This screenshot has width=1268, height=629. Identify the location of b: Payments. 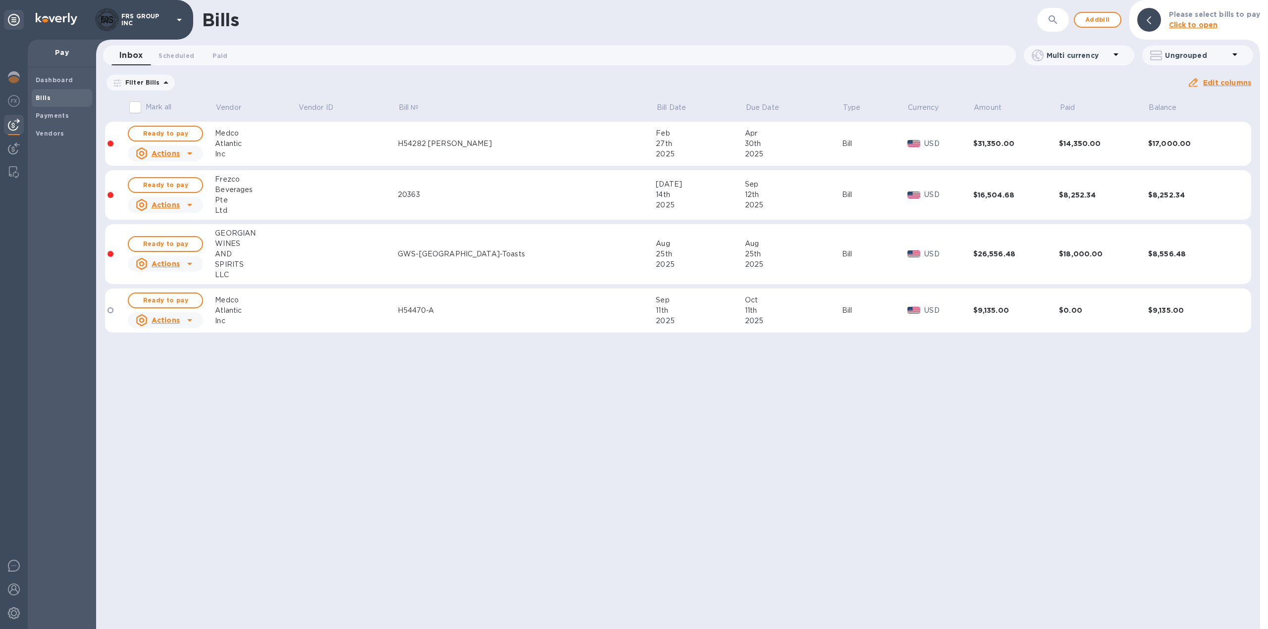
(52, 115).